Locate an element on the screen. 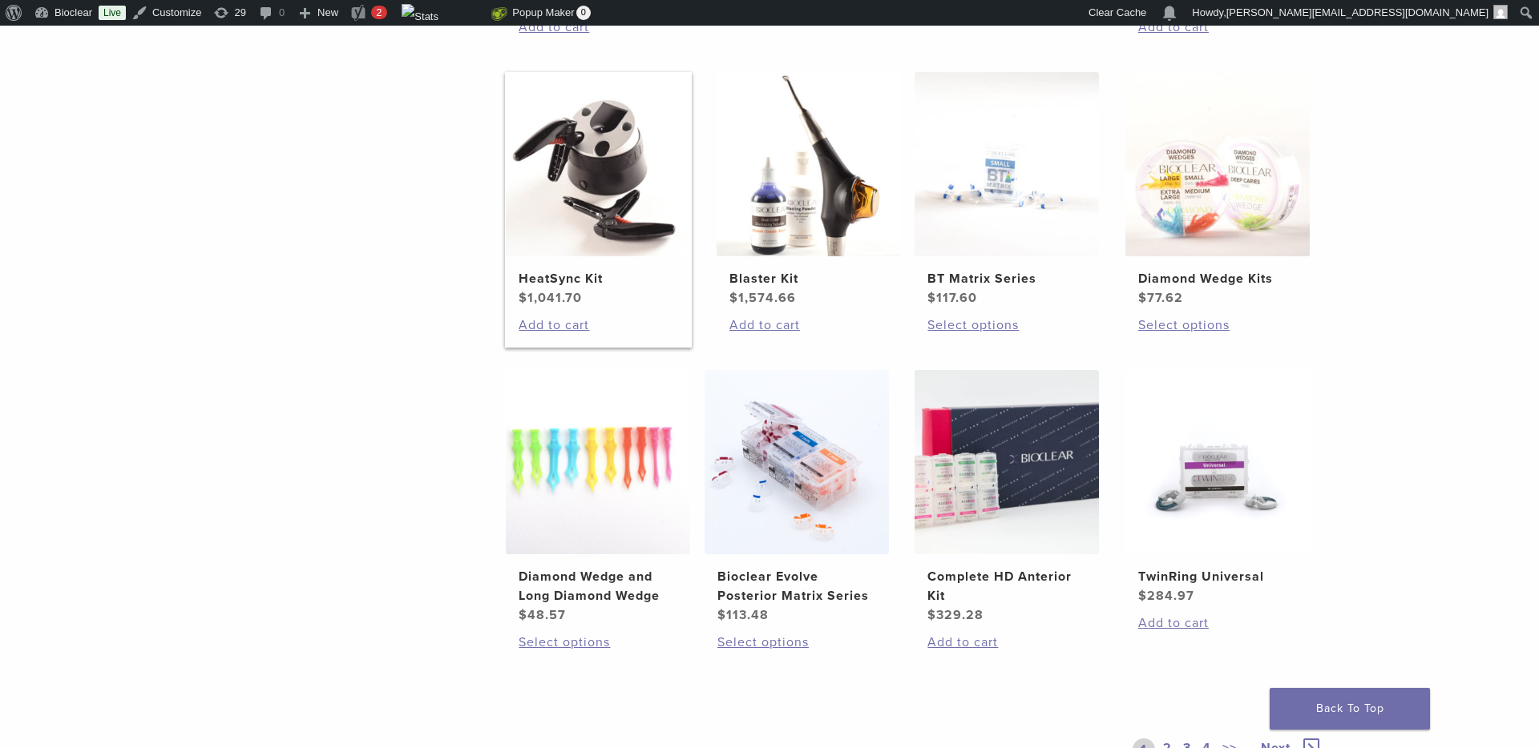  a: Diamond Wedge KitsDiamond Wedge Kits $77.62 is located at coordinates (1217, 190).